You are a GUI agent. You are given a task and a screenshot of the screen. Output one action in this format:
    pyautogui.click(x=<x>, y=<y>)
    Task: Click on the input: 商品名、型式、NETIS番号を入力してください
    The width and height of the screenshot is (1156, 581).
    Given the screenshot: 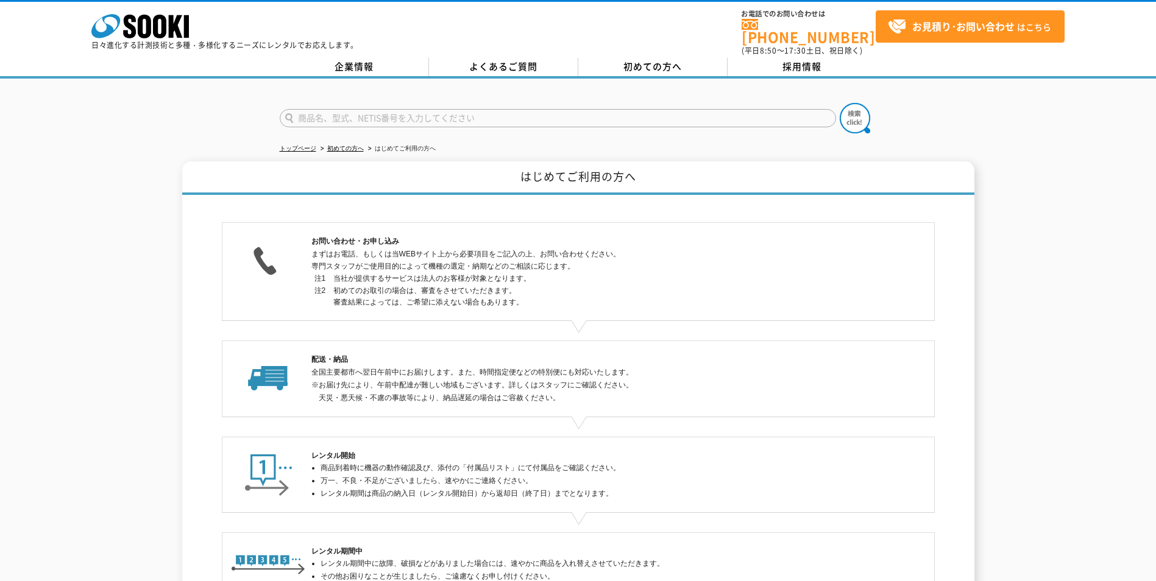 What is the action you would take?
    pyautogui.click(x=558, y=118)
    